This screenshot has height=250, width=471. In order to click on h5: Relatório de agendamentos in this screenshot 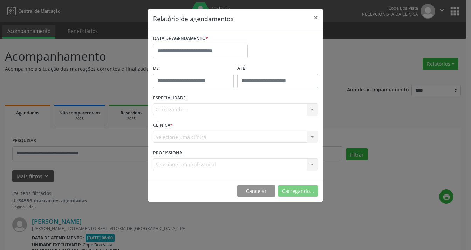, I will do `click(193, 19)`.